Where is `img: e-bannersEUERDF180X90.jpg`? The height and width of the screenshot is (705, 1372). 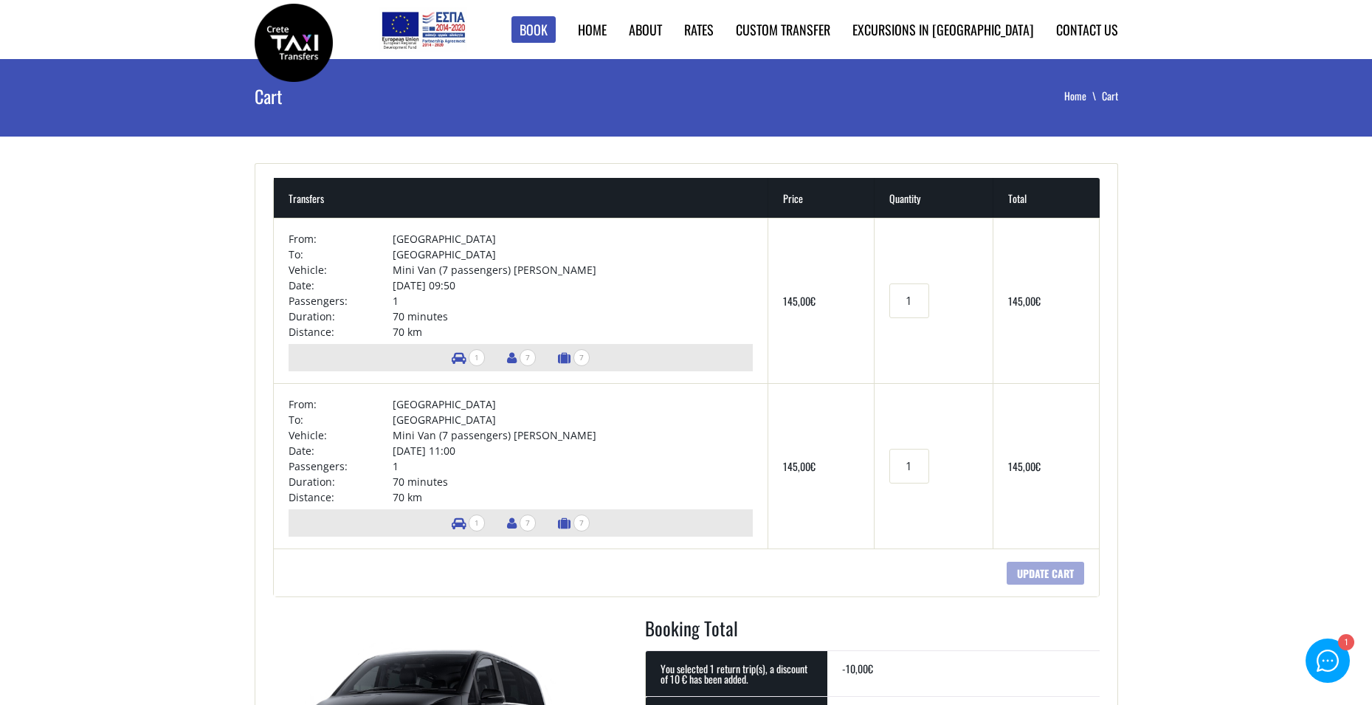 img: e-bannersEUERDF180X90.jpg is located at coordinates (423, 30).